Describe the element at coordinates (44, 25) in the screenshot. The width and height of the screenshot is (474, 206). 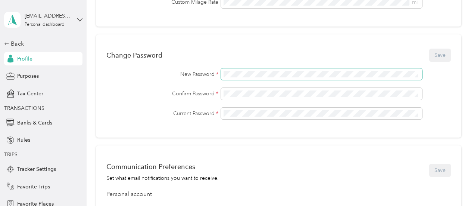
I see `div: Personal dashboard` at that location.